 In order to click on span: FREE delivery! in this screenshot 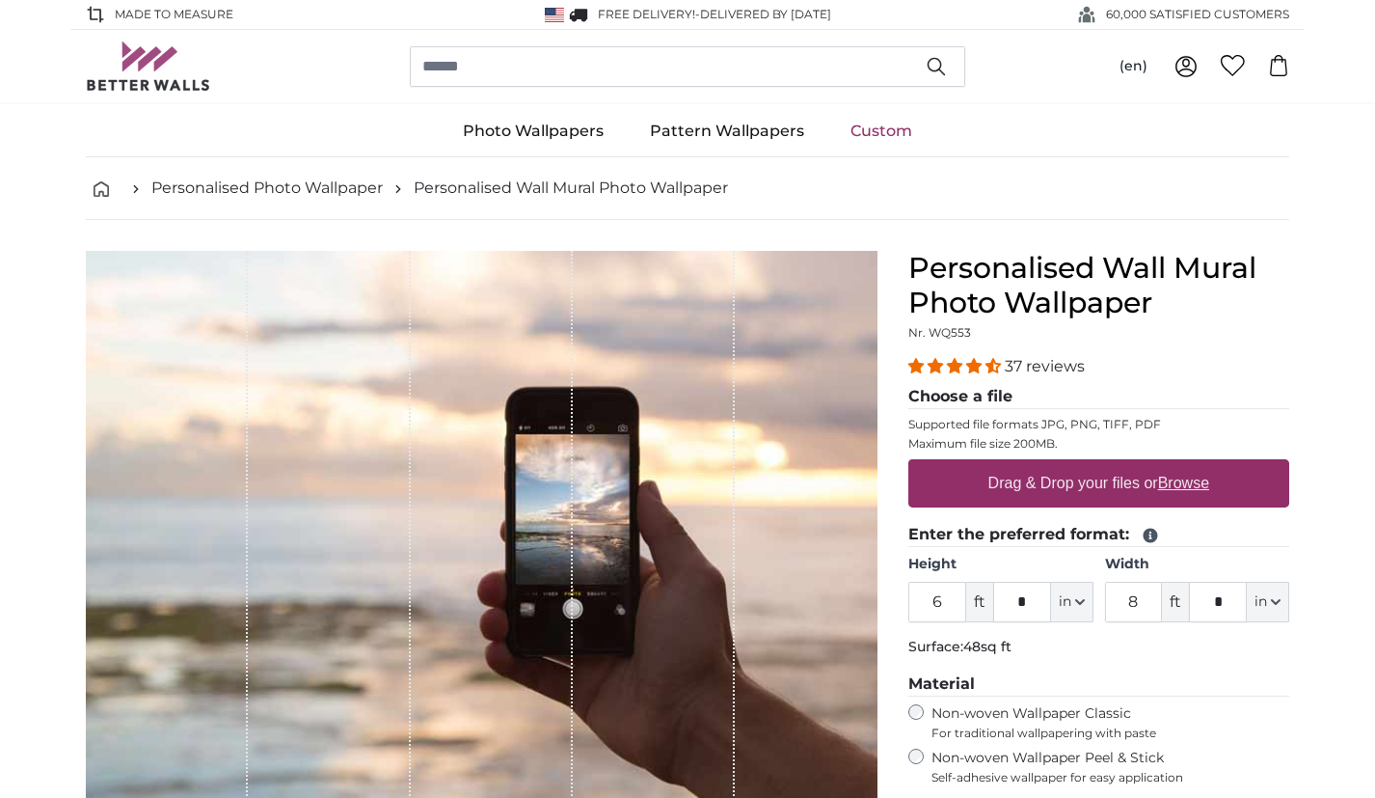, I will do `click(646, 14)`.